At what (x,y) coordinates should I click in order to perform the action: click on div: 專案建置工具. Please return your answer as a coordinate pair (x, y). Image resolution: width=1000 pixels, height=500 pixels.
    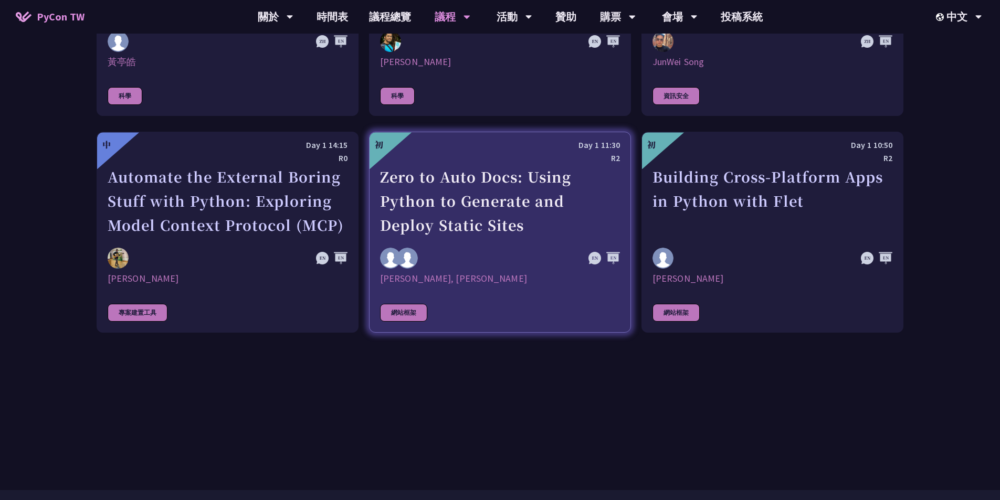
    Looking at the image, I should click on (138, 313).